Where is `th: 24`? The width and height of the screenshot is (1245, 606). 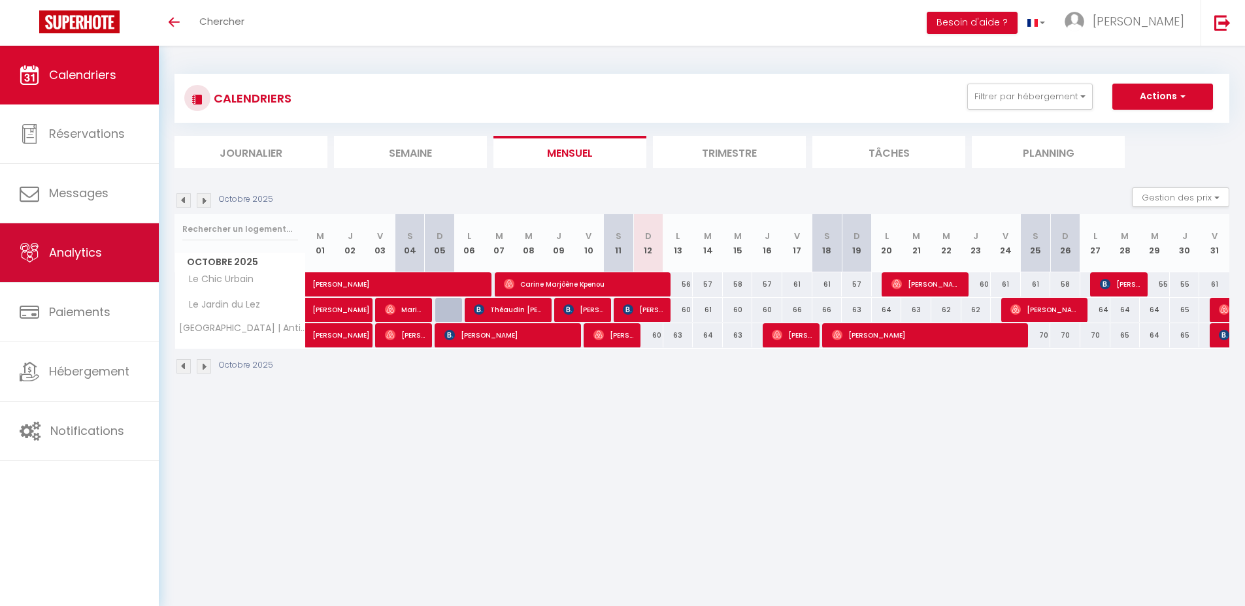 th: 24 is located at coordinates (1006, 243).